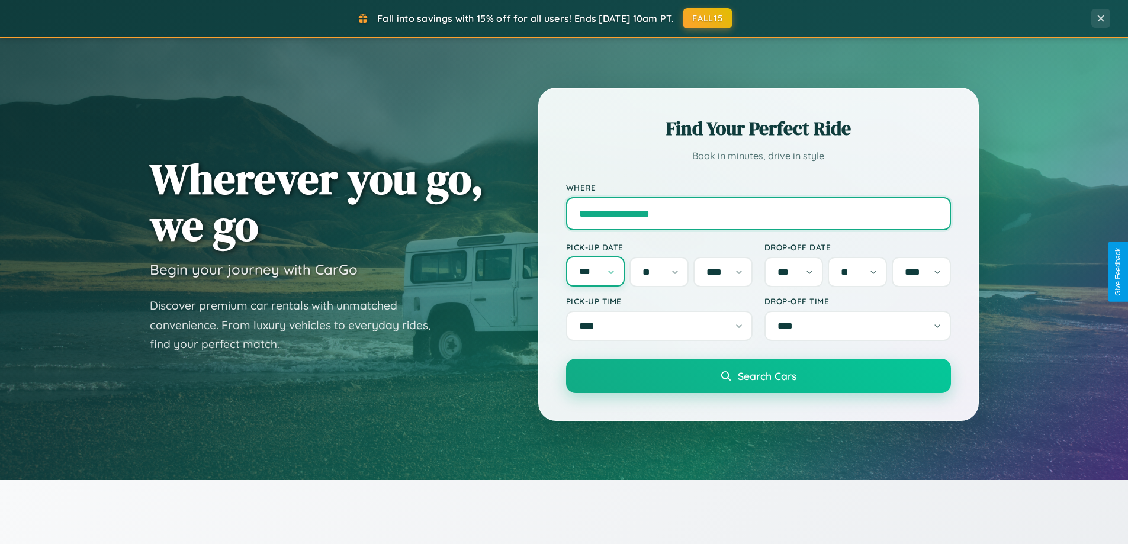 This screenshot has height=544, width=1128. What do you see at coordinates (767, 376) in the screenshot?
I see `span: Search Cars` at bounding box center [767, 376].